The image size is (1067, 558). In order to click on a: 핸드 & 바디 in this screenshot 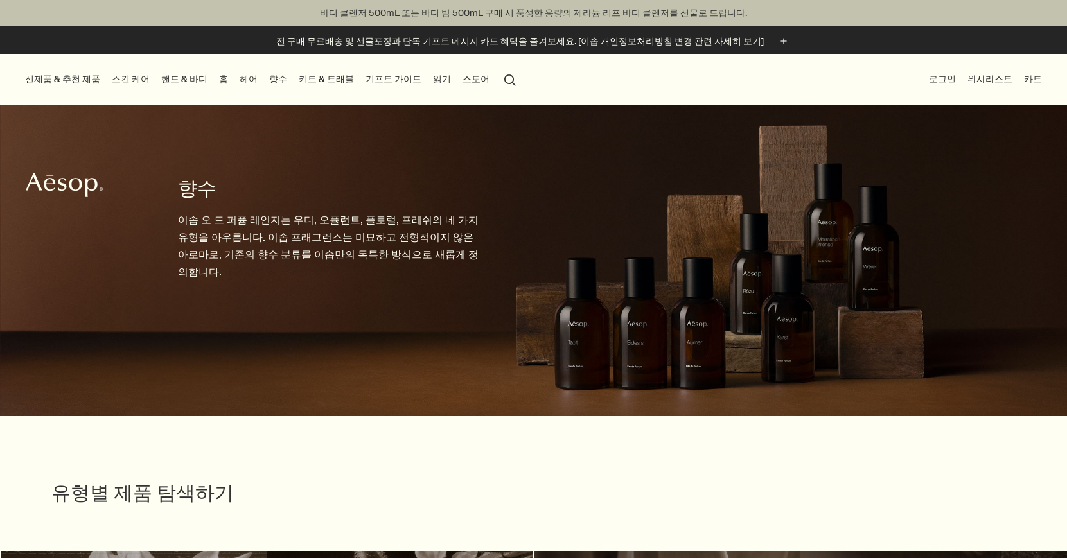, I will do `click(184, 79)`.